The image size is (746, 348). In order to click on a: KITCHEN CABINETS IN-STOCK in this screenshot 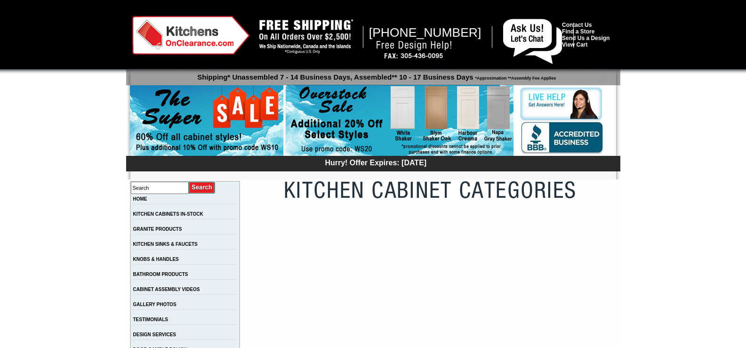, I will do `click(168, 214)`.